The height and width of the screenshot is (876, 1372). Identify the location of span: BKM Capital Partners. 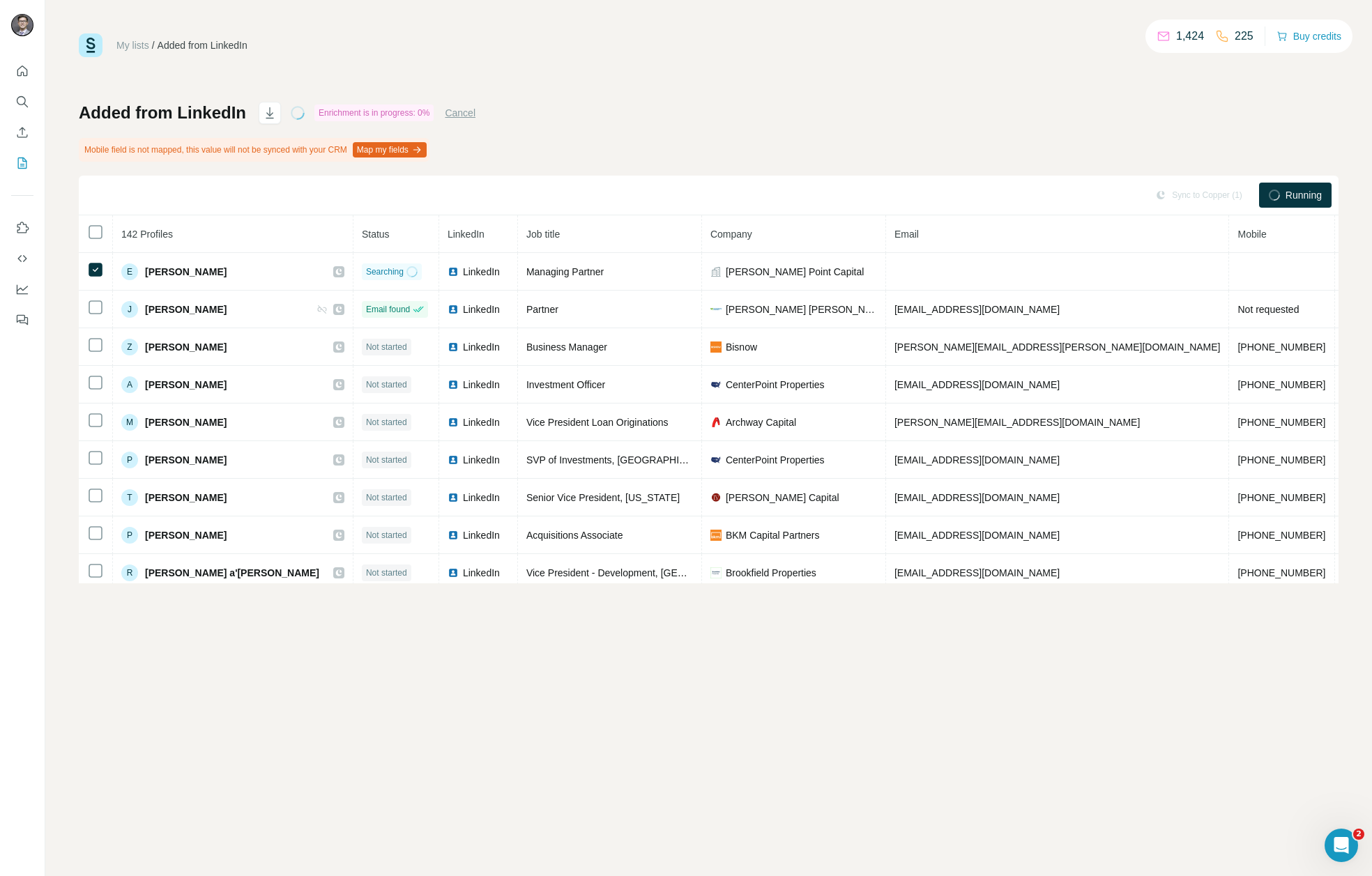
(773, 535).